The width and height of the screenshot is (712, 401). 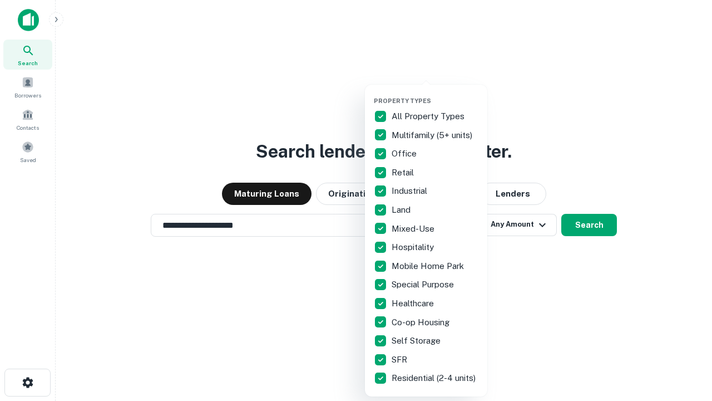 What do you see at coordinates (422, 322) in the screenshot?
I see `p: Co-op Housing` at bounding box center [422, 322].